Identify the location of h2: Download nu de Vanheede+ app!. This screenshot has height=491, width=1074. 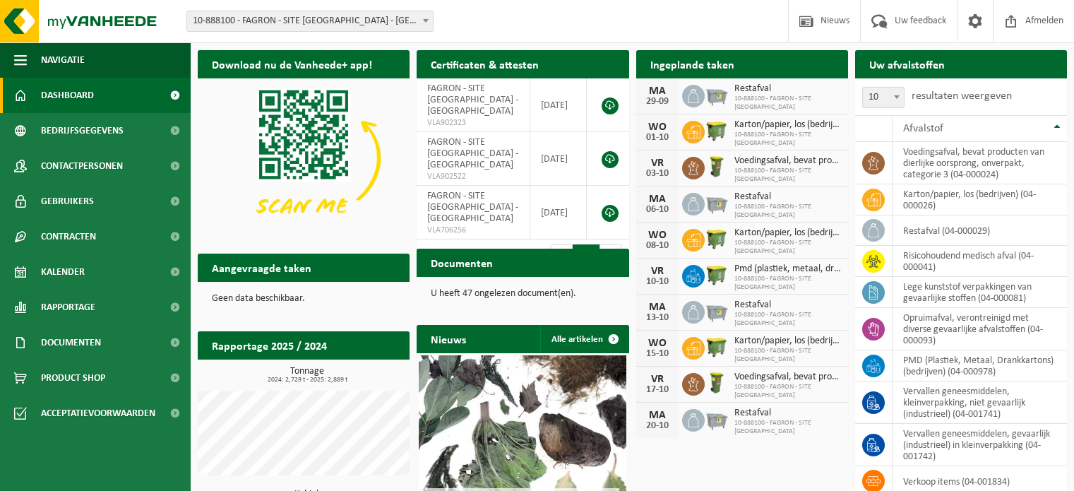
(292, 64).